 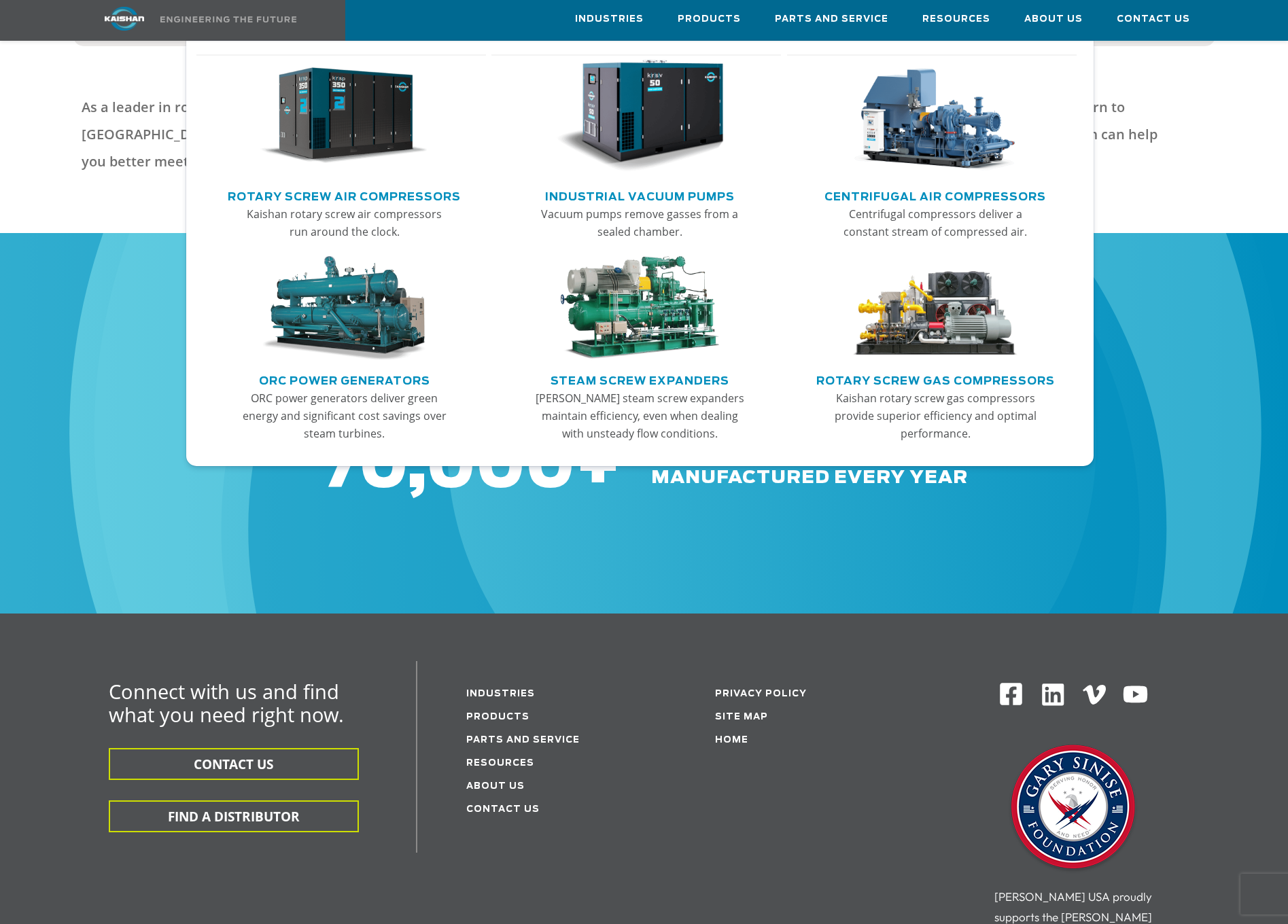 I want to click on img: Vimeo, so click(x=1094, y=695).